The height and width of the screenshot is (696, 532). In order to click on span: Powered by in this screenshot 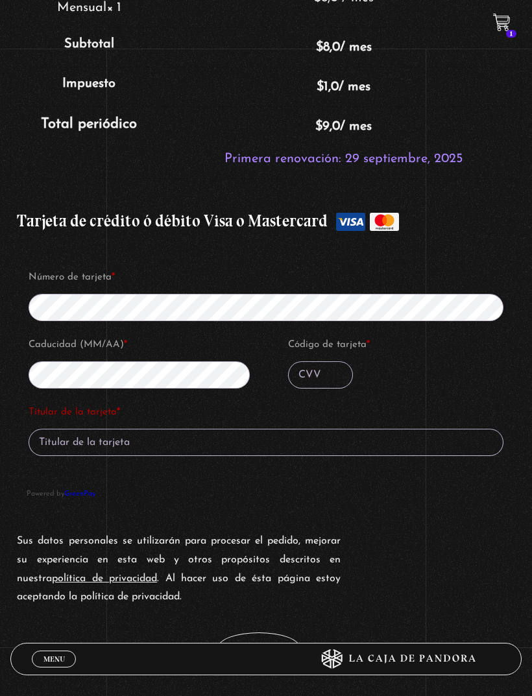, I will do `click(266, 491)`.